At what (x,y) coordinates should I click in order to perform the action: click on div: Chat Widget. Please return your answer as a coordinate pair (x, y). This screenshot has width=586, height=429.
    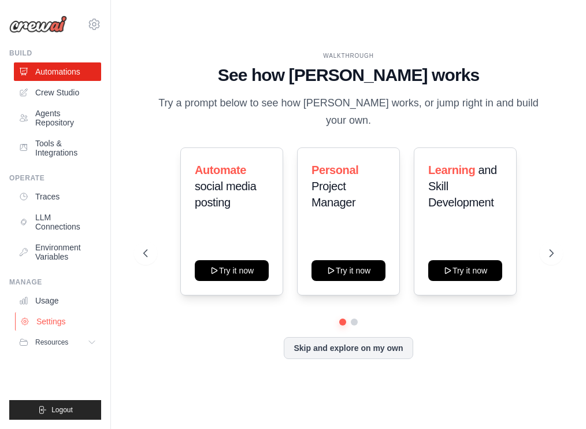
    Looking at the image, I should click on (557, 401).